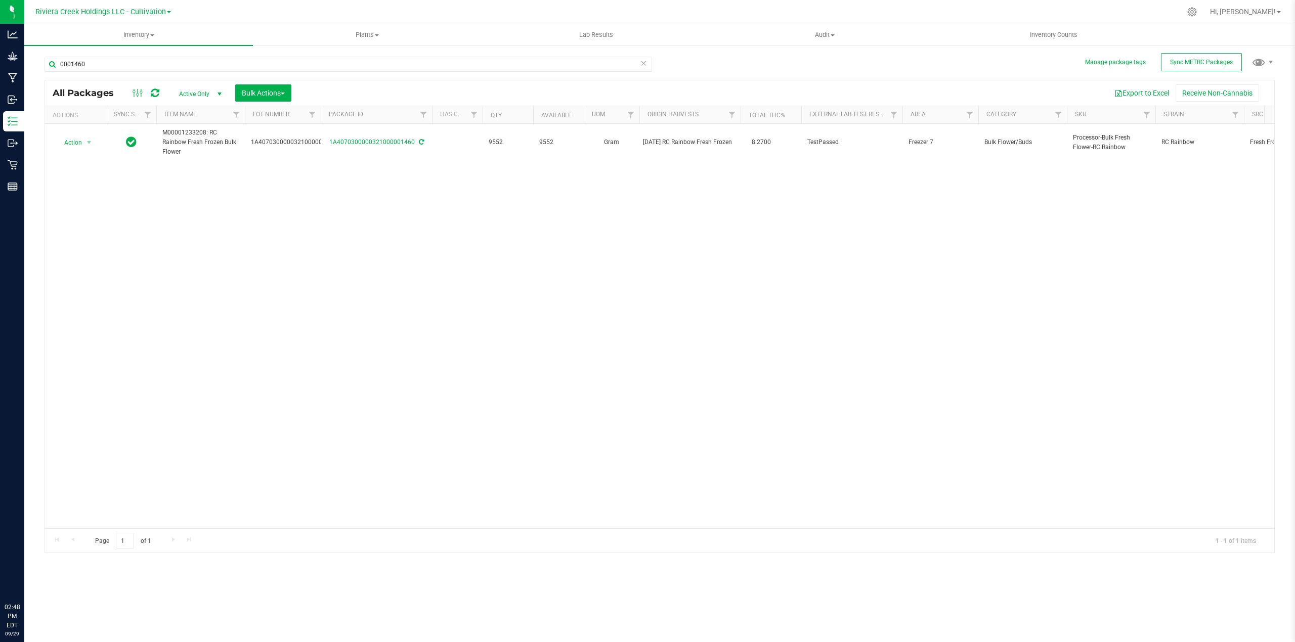 This screenshot has height=642, width=1295. What do you see at coordinates (263, 93) in the screenshot?
I see `span: Bulk Actions` at bounding box center [263, 93].